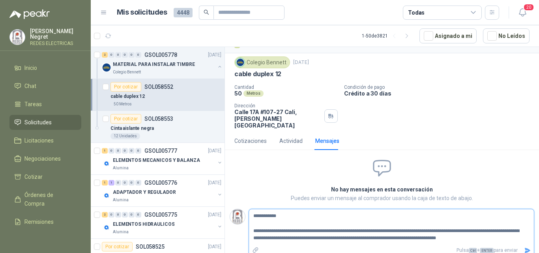 The height and width of the screenshot is (253, 539). I want to click on div: 12 Unidades, so click(125, 136).